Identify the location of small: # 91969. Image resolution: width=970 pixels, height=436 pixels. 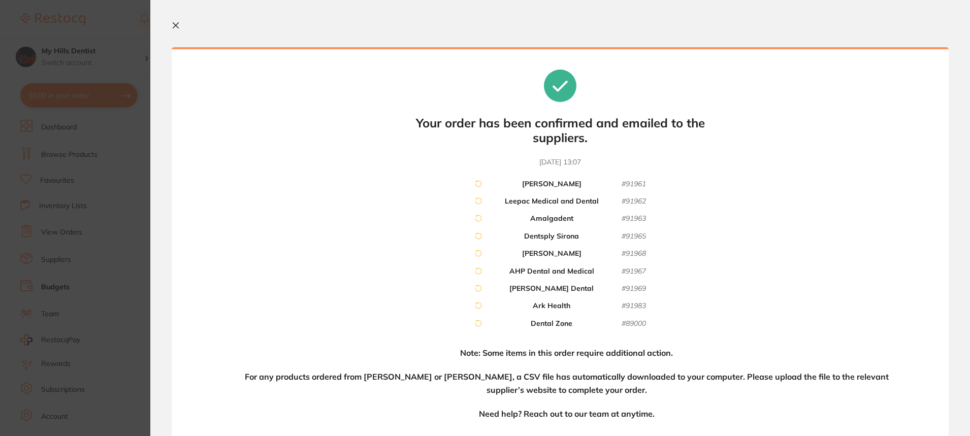
(634, 289).